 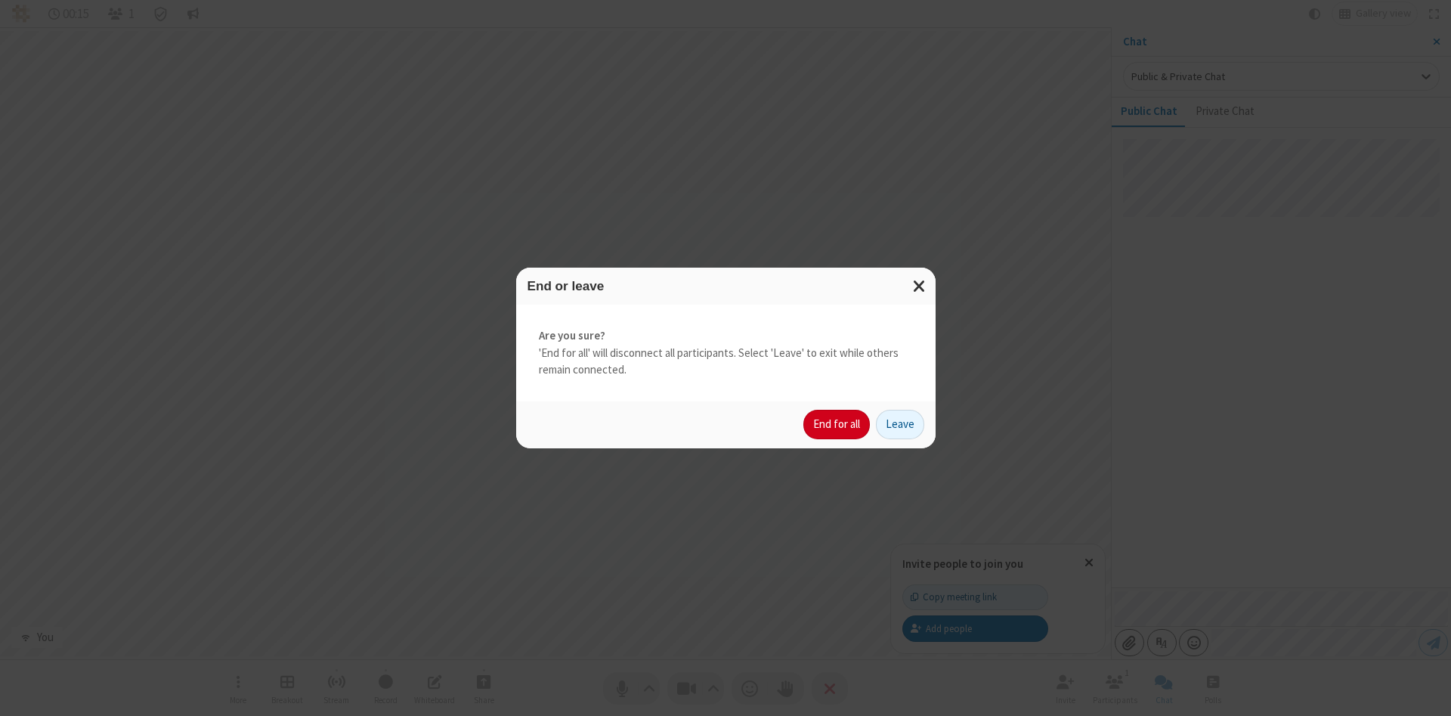 I want to click on button: End for all, so click(x=837, y=425).